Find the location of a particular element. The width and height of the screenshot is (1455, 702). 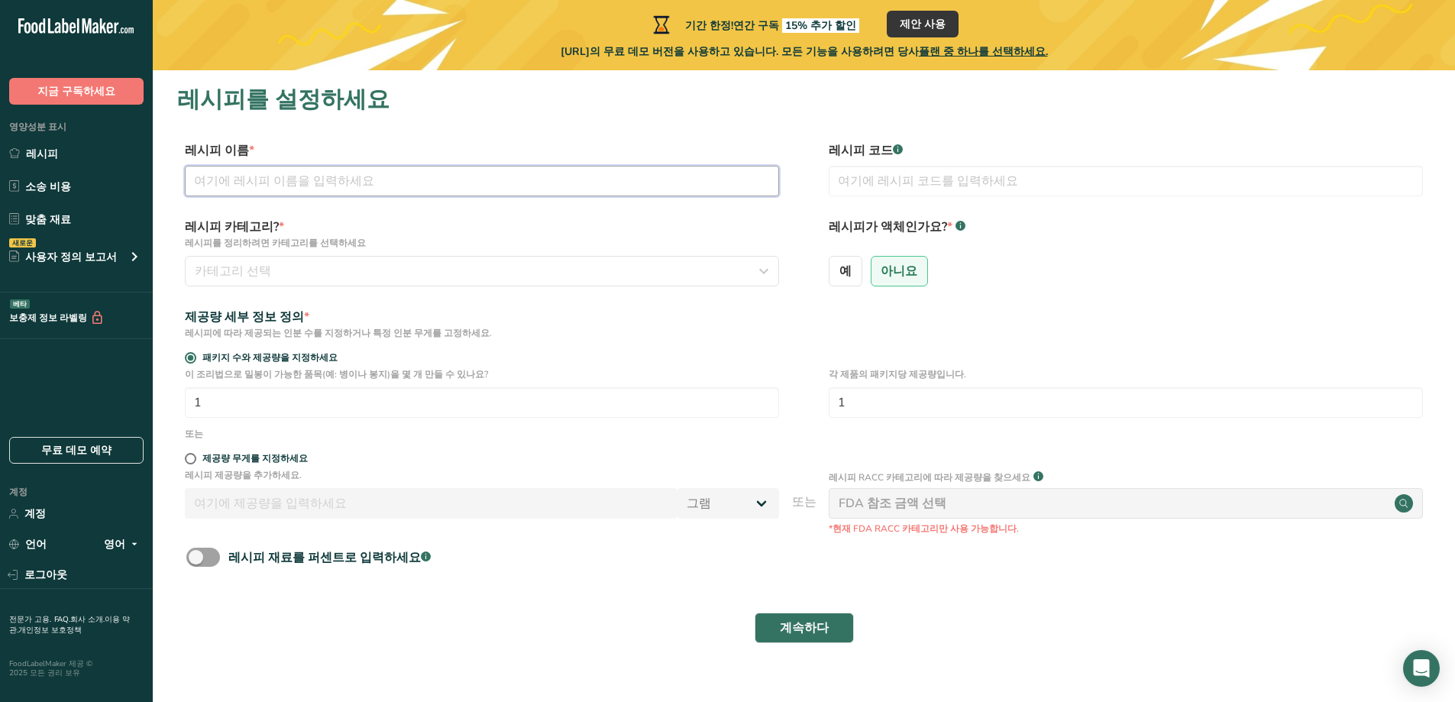

font: 카테고리 선택 is located at coordinates (233, 271).